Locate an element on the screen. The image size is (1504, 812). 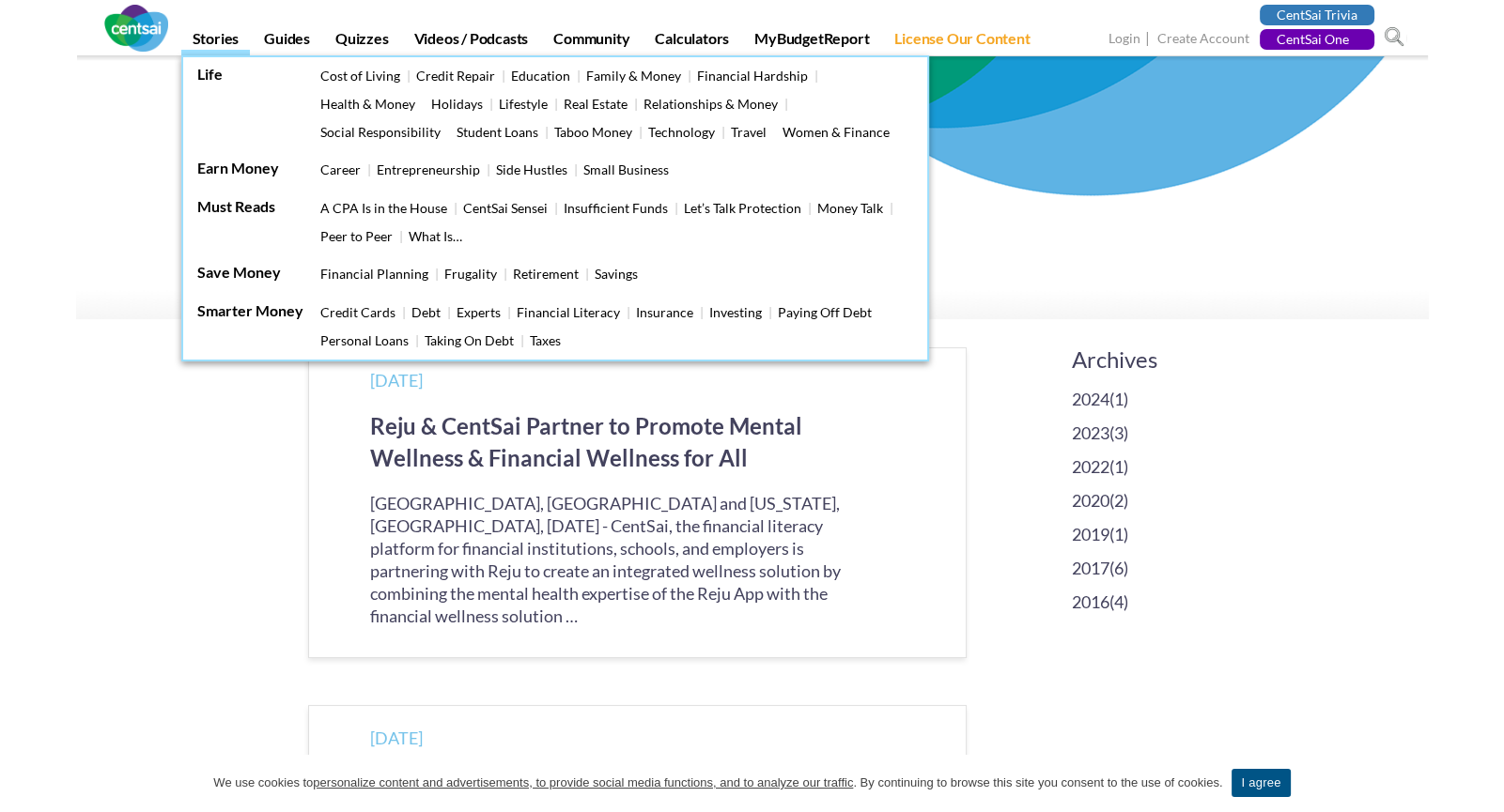
a: Financial Literacy is located at coordinates (568, 312).